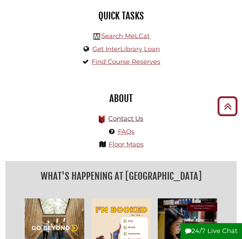 This screenshot has width=242, height=239. I want to click on a: Search MeLCat, so click(125, 36).